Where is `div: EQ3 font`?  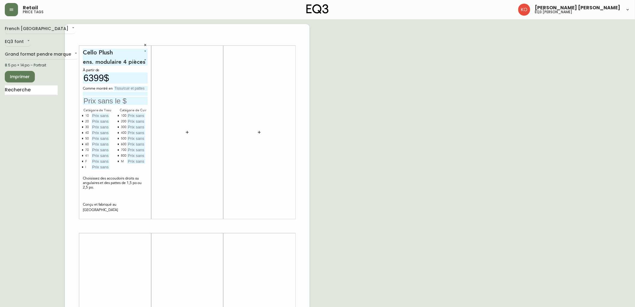 div: EQ3 font is located at coordinates (18, 42).